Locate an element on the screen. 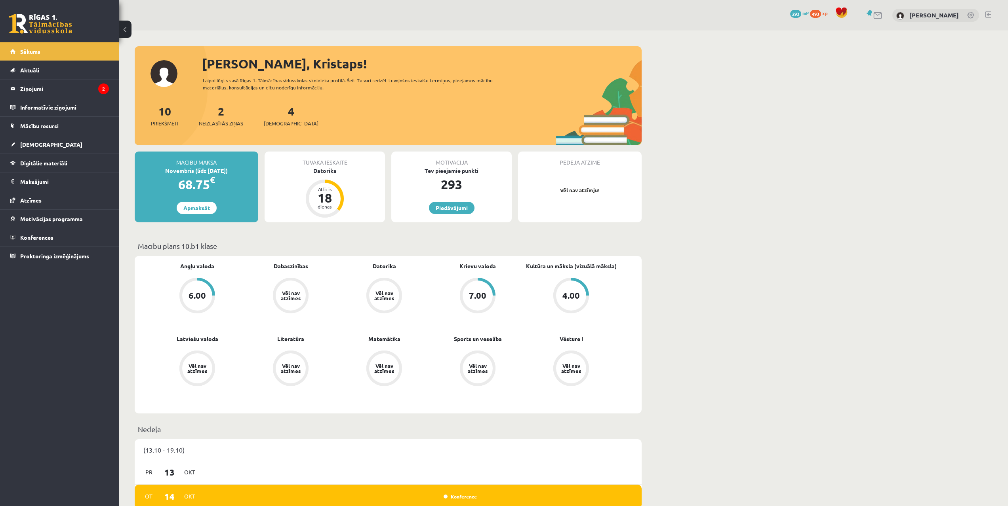 This screenshot has height=506, width=1008. div: Mācību maksa is located at coordinates (196, 159).